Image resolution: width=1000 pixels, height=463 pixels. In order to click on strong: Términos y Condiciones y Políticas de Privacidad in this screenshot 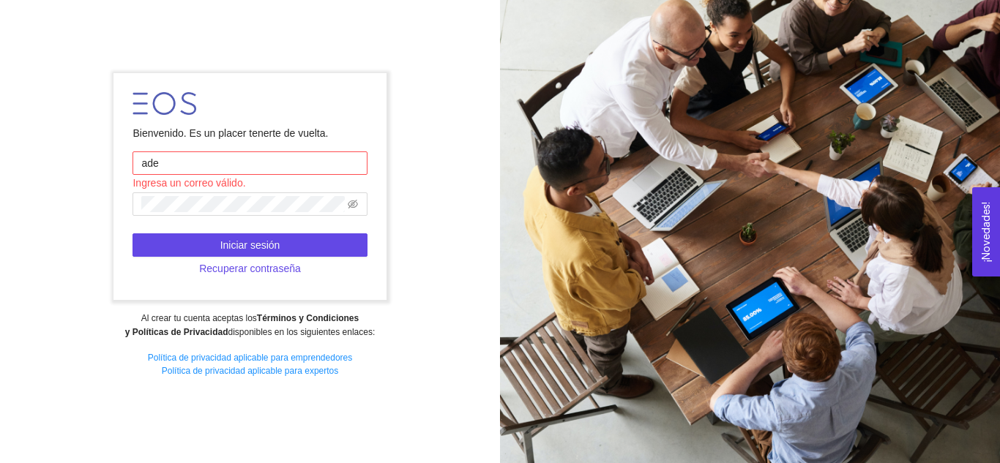, I will do `click(242, 325)`.